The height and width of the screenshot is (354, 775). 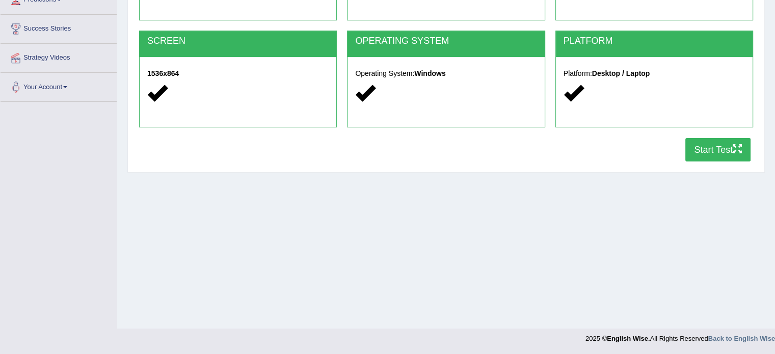 I want to click on h5: Operating System:, so click(x=446, y=73).